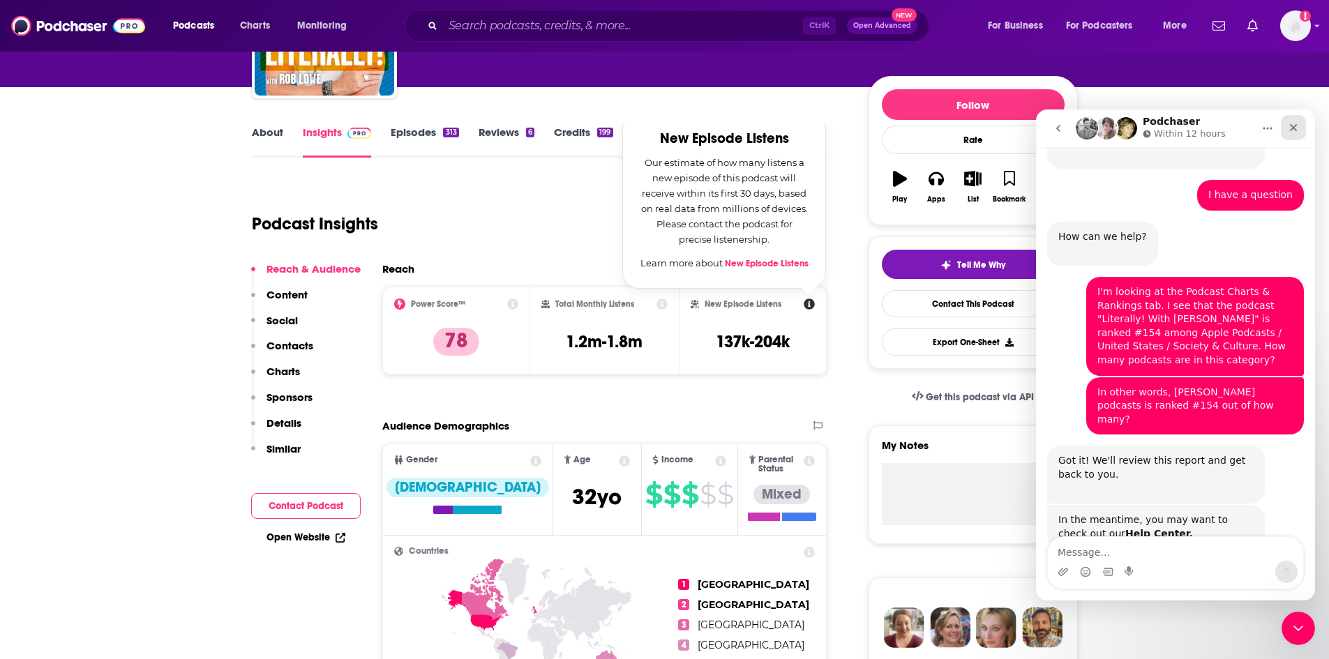 The height and width of the screenshot is (659, 1329). I want to click on button: Contacts, so click(282, 352).